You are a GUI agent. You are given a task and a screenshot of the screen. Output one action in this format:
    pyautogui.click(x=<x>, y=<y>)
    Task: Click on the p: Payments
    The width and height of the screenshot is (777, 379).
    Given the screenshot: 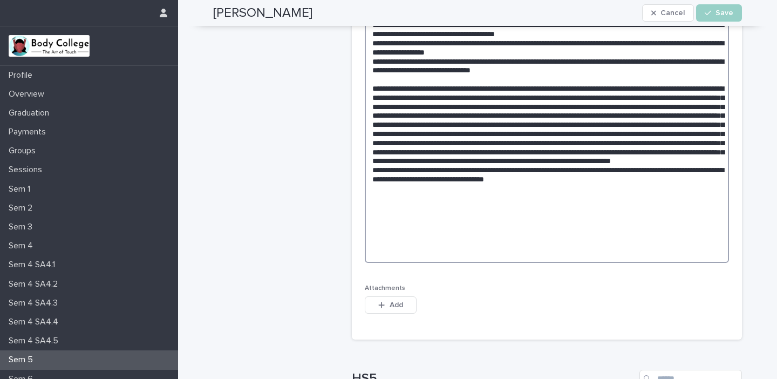 What is the action you would take?
    pyautogui.click(x=29, y=132)
    